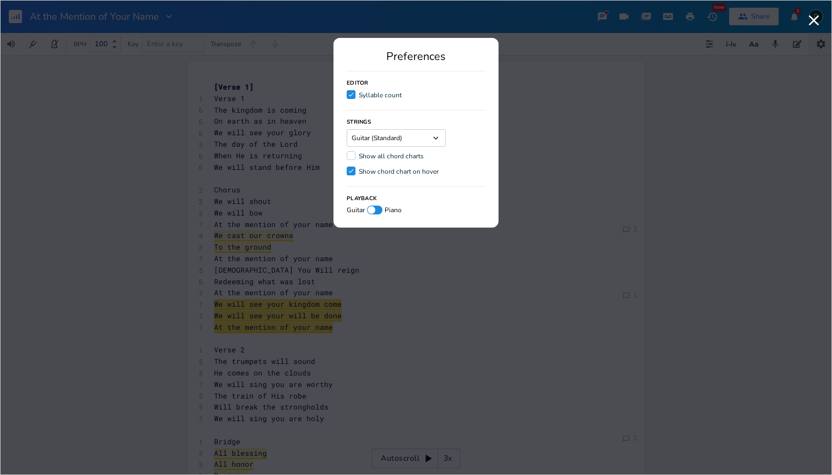 The height and width of the screenshot is (475, 832). Describe the element at coordinates (416, 57) in the screenshot. I see `div: Preferences` at that location.